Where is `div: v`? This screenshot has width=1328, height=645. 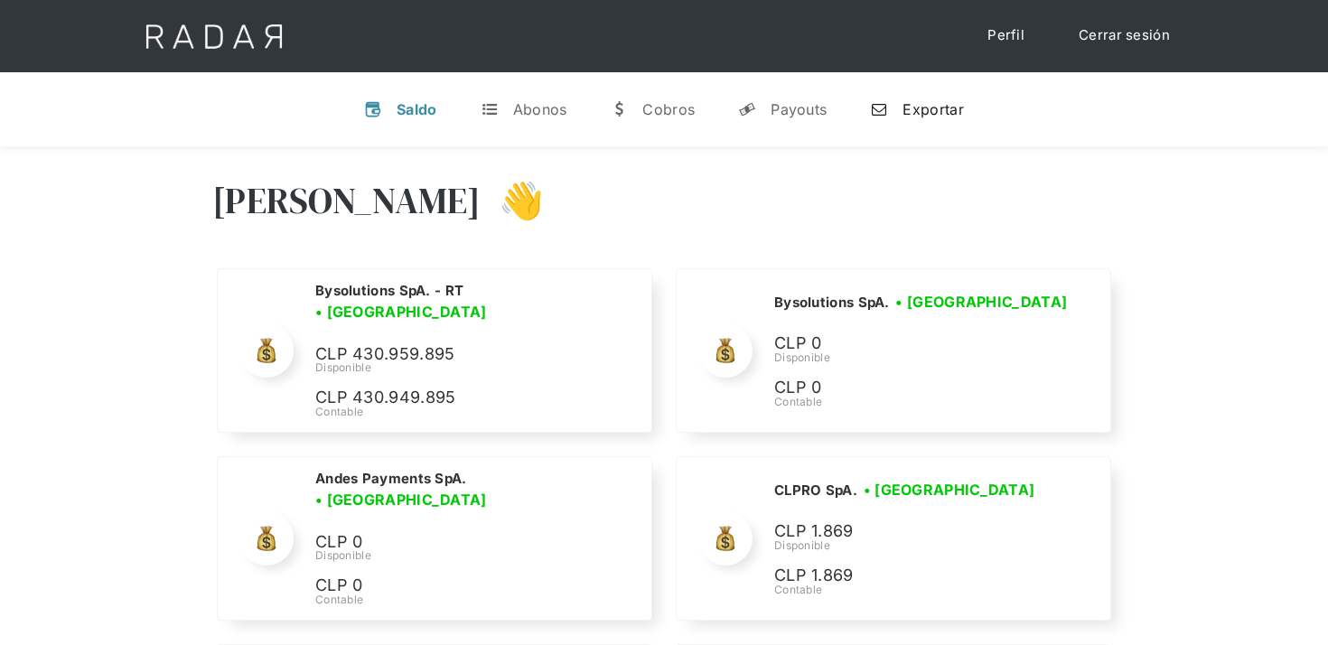 div: v is located at coordinates (373, 109).